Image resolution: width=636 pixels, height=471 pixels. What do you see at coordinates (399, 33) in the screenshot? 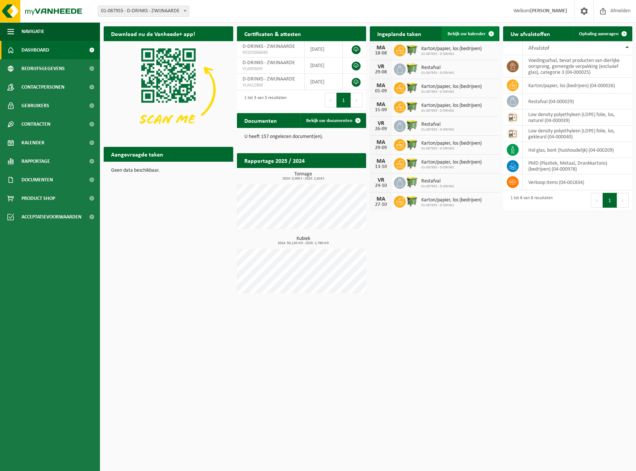
I see `h2: Ingeplande taken` at bounding box center [399, 33].